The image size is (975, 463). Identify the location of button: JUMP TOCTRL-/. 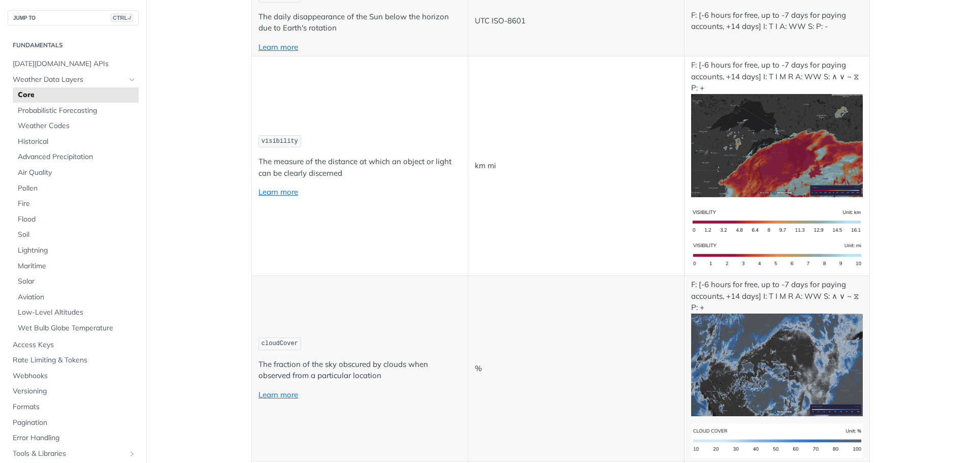
(73, 18).